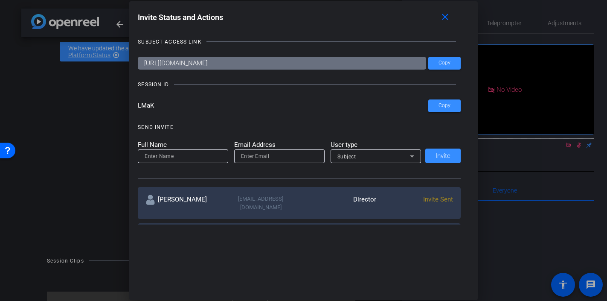 This screenshot has height=301, width=607. I want to click on div: Invite Status and Actions, so click(299, 17).